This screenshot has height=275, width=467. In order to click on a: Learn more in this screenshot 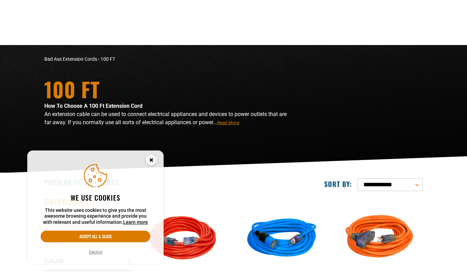, I will do `click(135, 222)`.